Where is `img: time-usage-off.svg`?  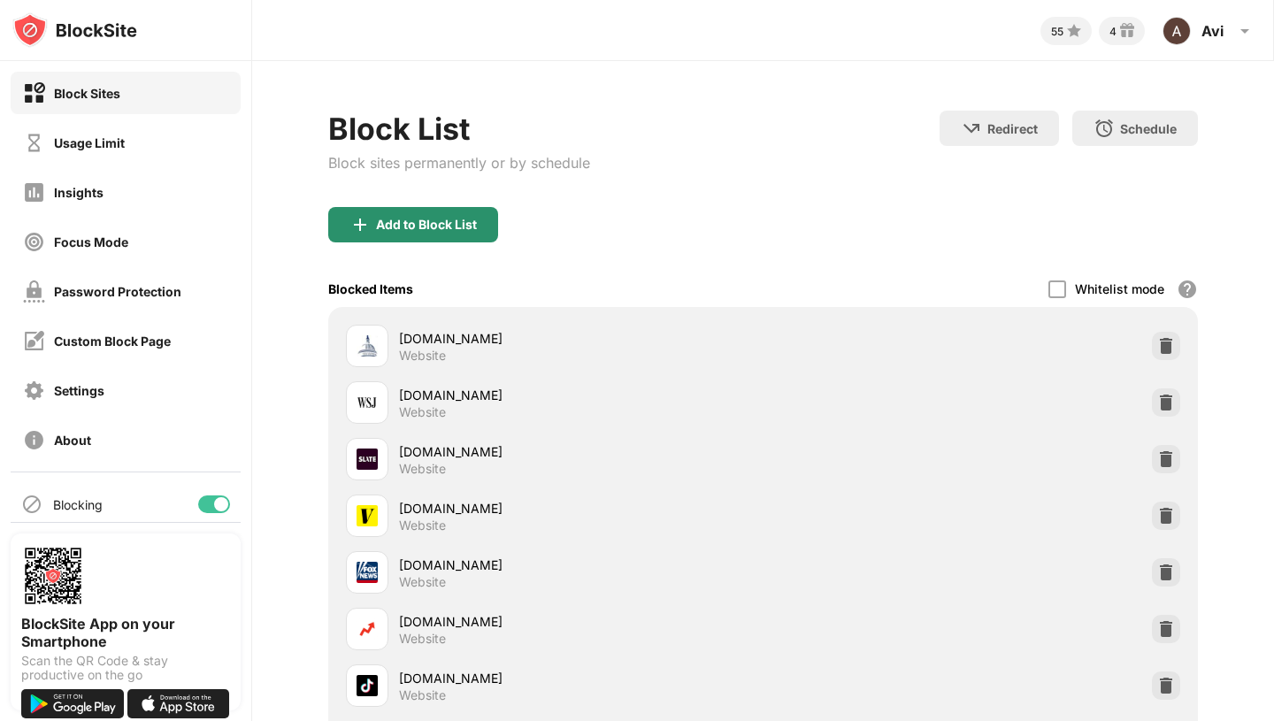
img: time-usage-off.svg is located at coordinates (34, 142).